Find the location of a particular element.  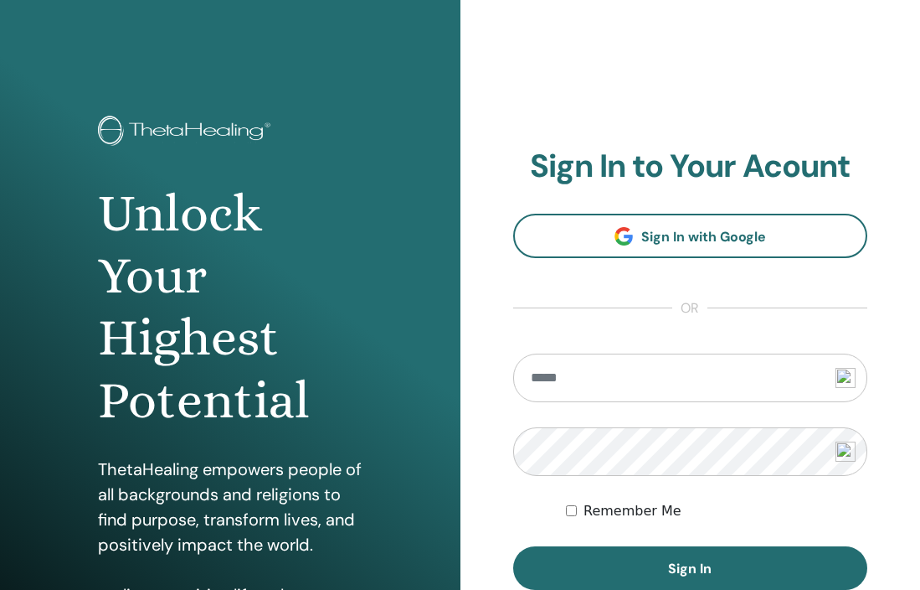

span: Sign In with Google is located at coordinates (704, 236).